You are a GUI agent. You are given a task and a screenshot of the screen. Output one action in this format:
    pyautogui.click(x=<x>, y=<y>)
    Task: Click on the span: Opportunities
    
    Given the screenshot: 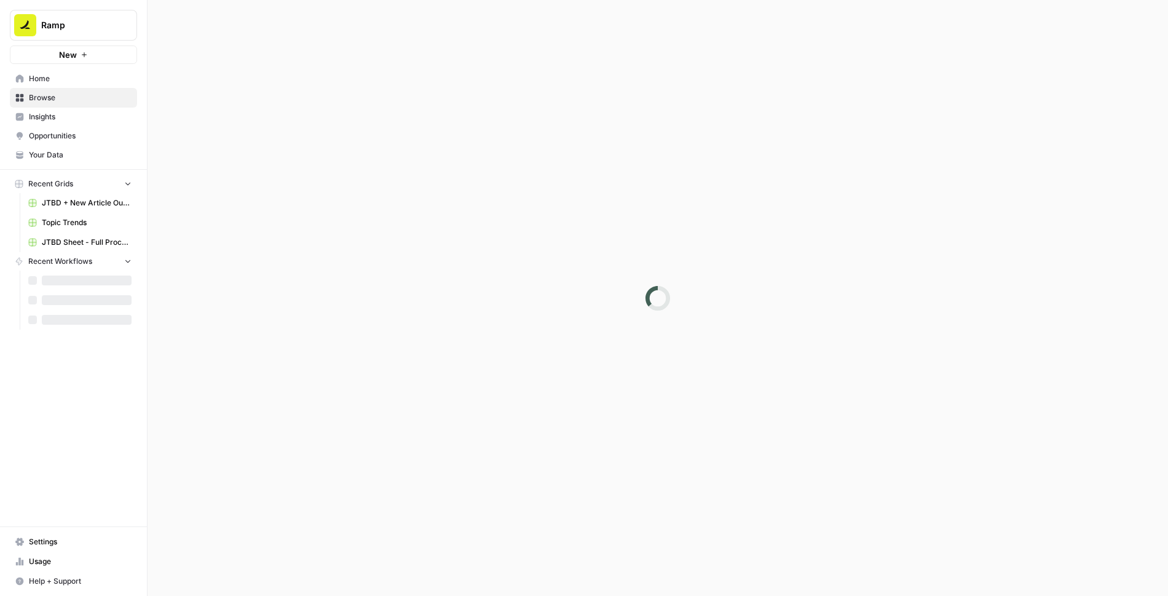 What is the action you would take?
    pyautogui.click(x=80, y=136)
    